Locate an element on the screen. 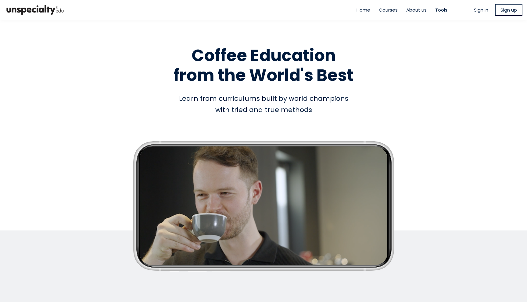 The height and width of the screenshot is (302, 527). img: bc390a18feecddb333977e298b3a00a1.png is located at coordinates (35, 10).